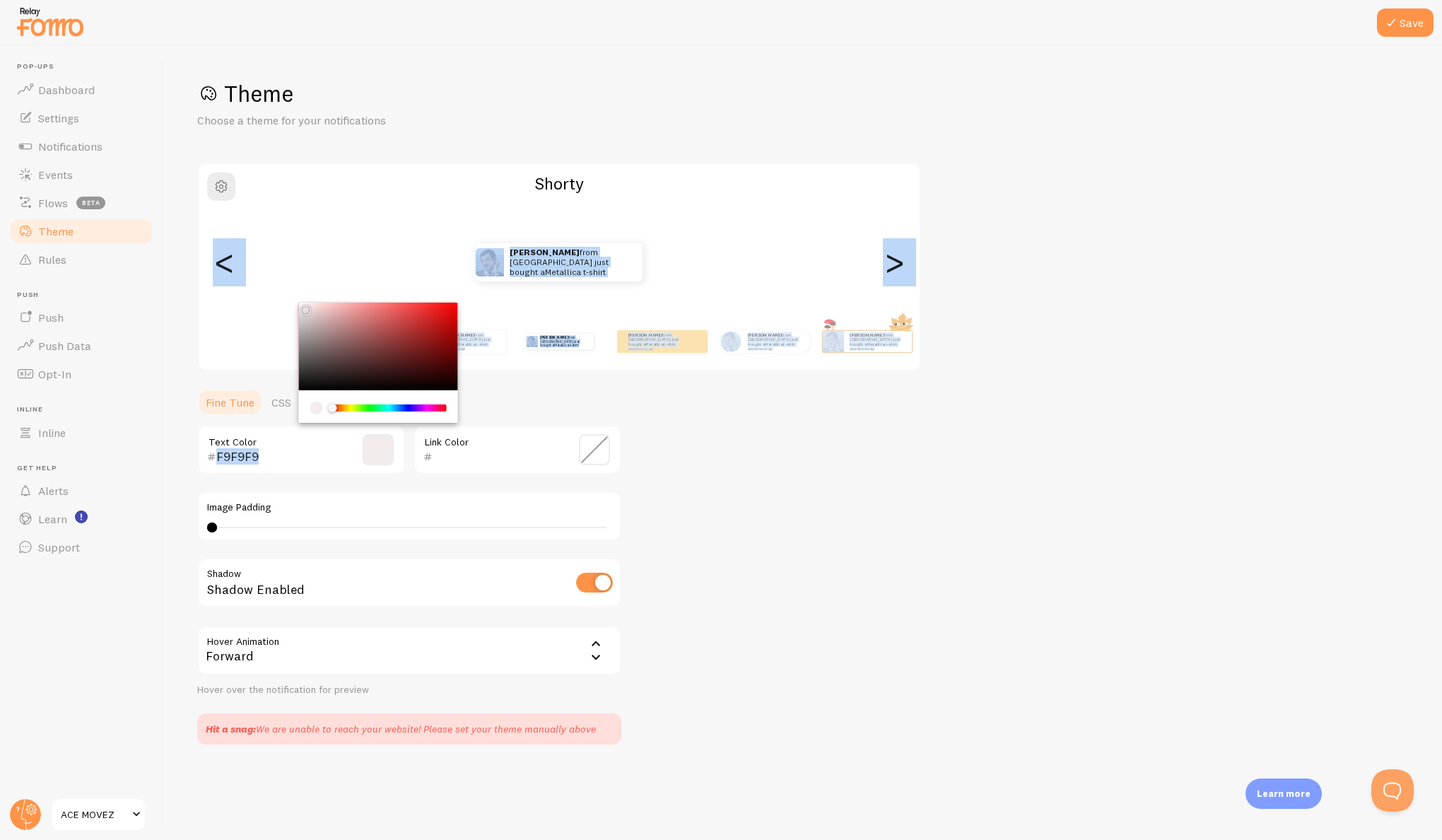 This screenshot has width=1442, height=840. I want to click on span: Theme, so click(55, 232).